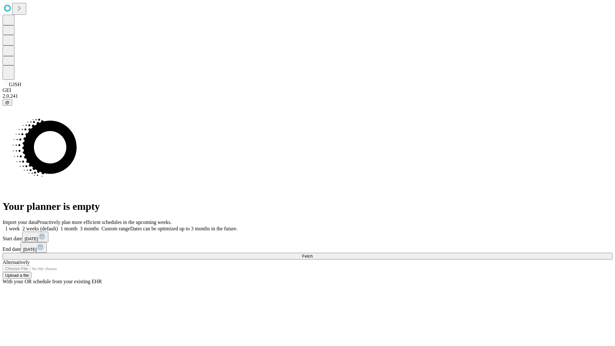  I want to click on div: GEI, so click(307, 90).